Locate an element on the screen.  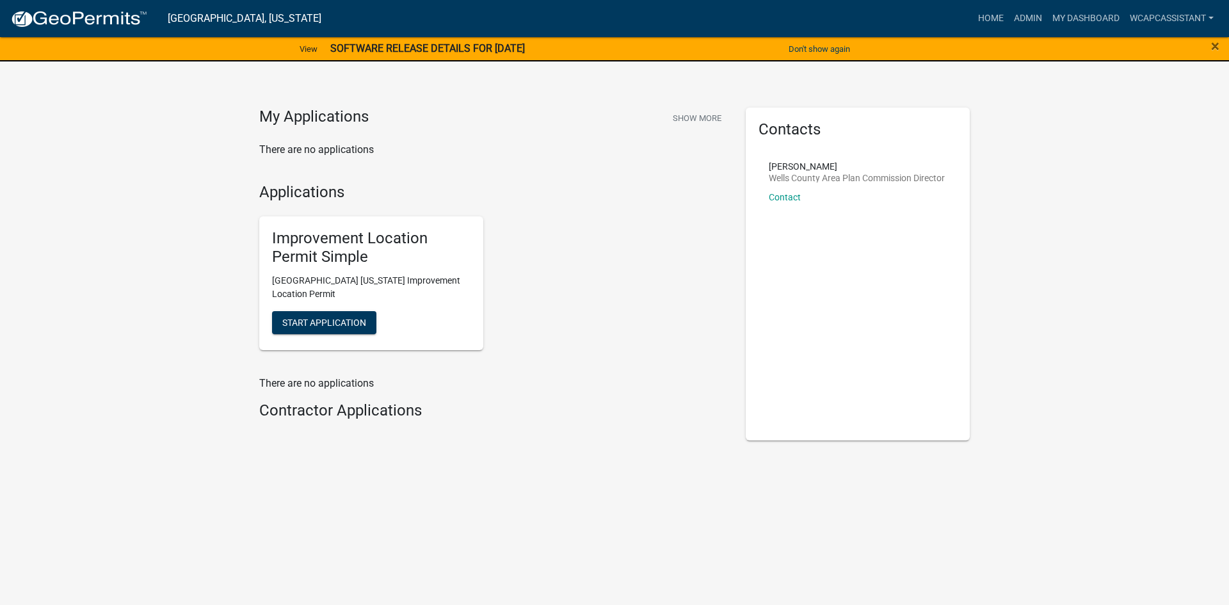
wm-workflow-list-section: Contractor Applications is located at coordinates (493, 413).